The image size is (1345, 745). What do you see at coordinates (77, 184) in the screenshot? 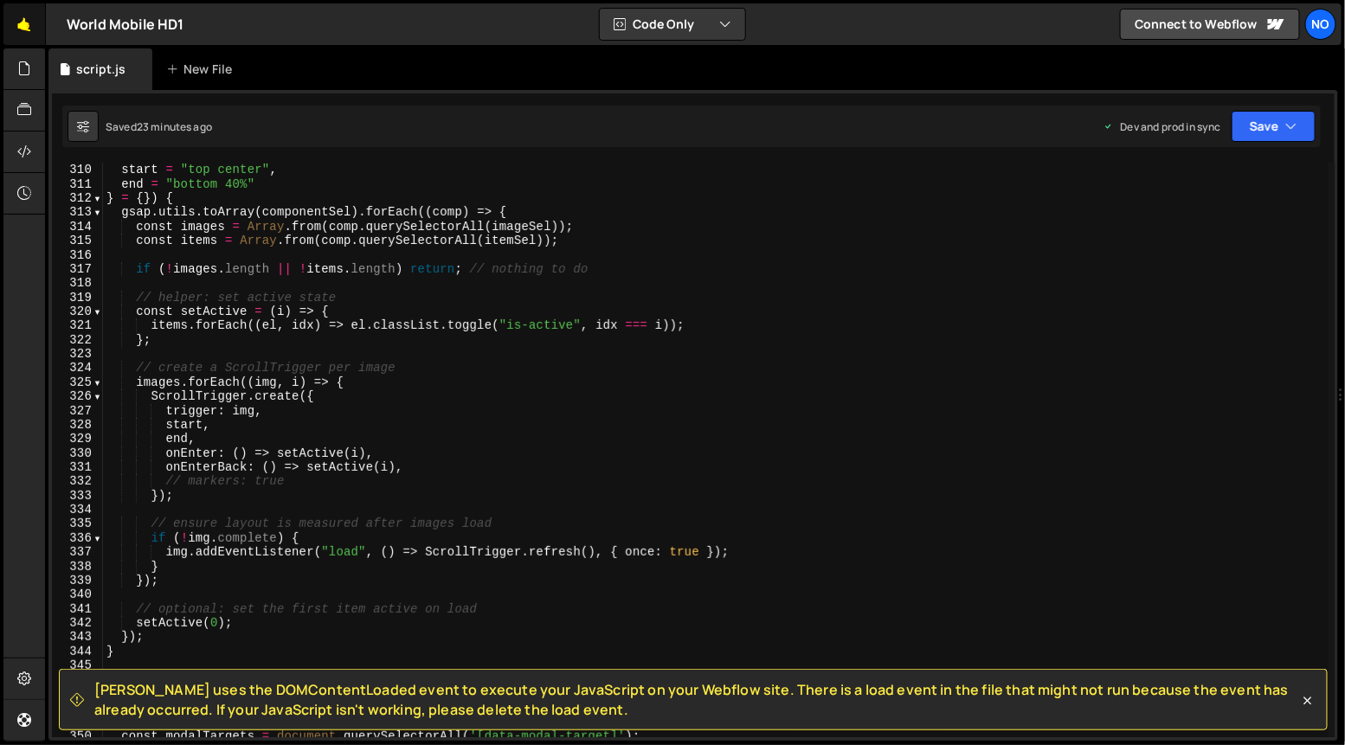
I see `div: 311` at bounding box center [77, 184].